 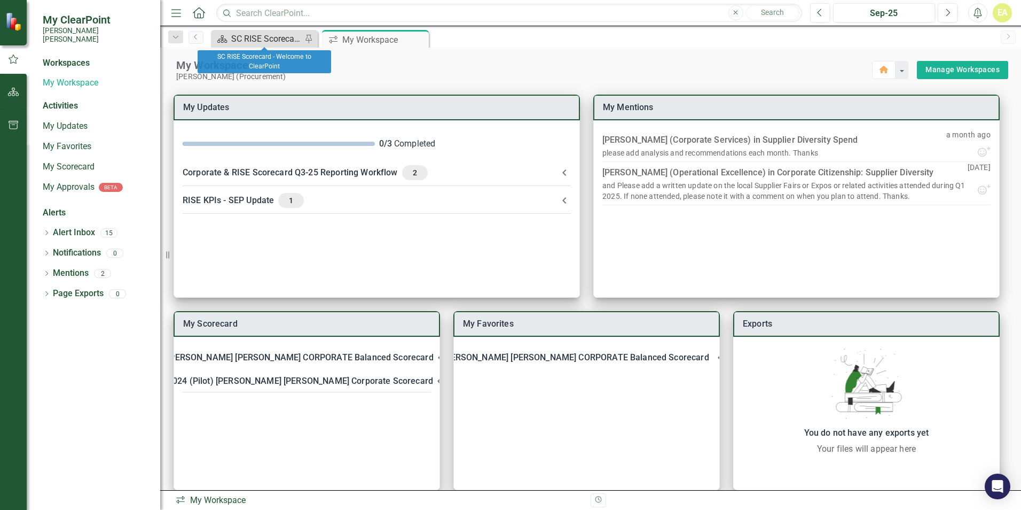 I want to click on a: Manage Workspaces, so click(x=962, y=69).